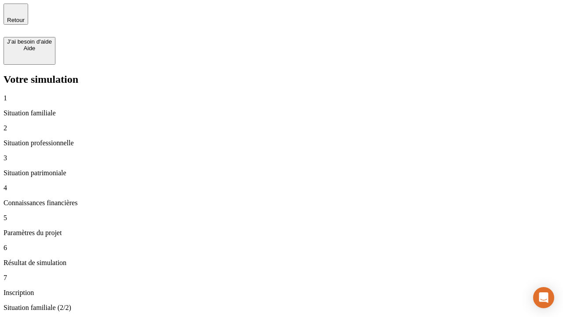  What do you see at coordinates (29, 41) in the screenshot?
I see `div: J’ai besoin d'aide` at bounding box center [29, 41].